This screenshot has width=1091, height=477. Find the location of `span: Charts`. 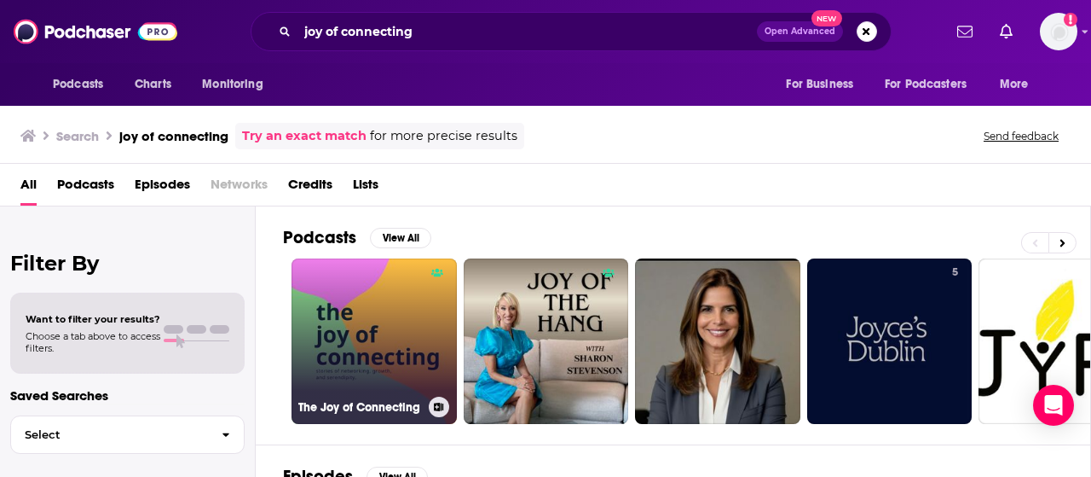

span: Charts is located at coordinates (153, 84).